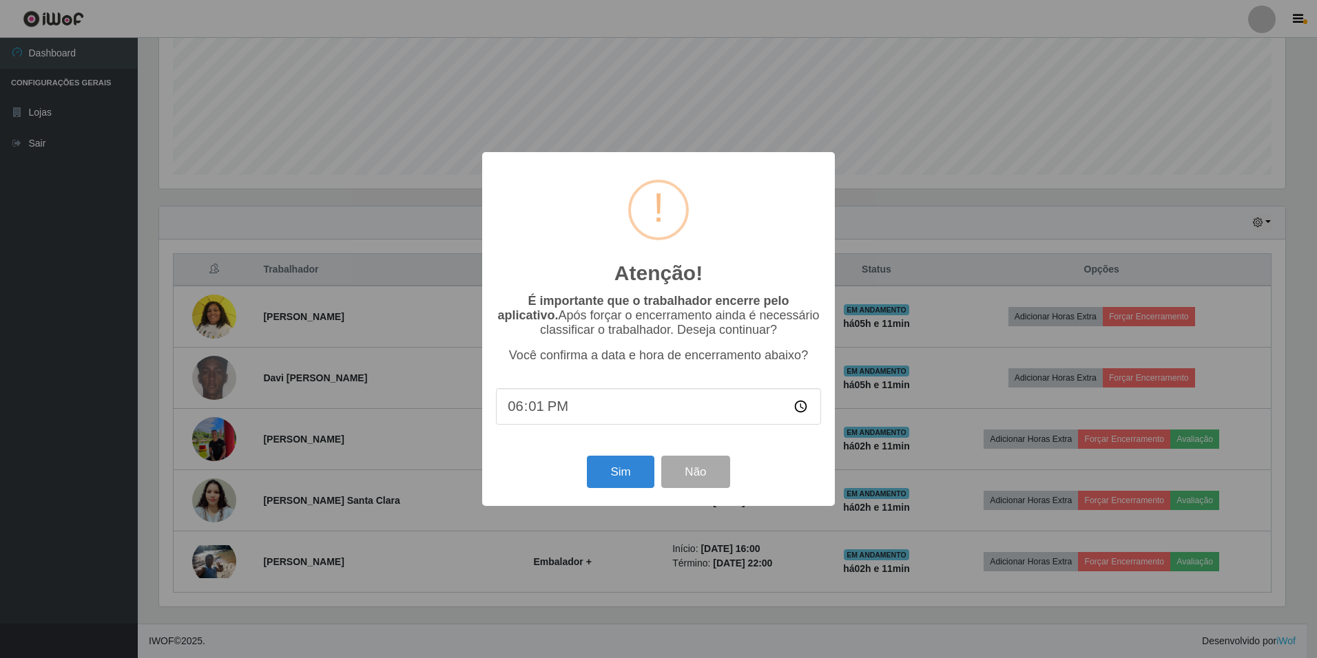 Image resolution: width=1317 pixels, height=658 pixels. What do you see at coordinates (695, 472) in the screenshot?
I see `button: Não` at bounding box center [695, 472].